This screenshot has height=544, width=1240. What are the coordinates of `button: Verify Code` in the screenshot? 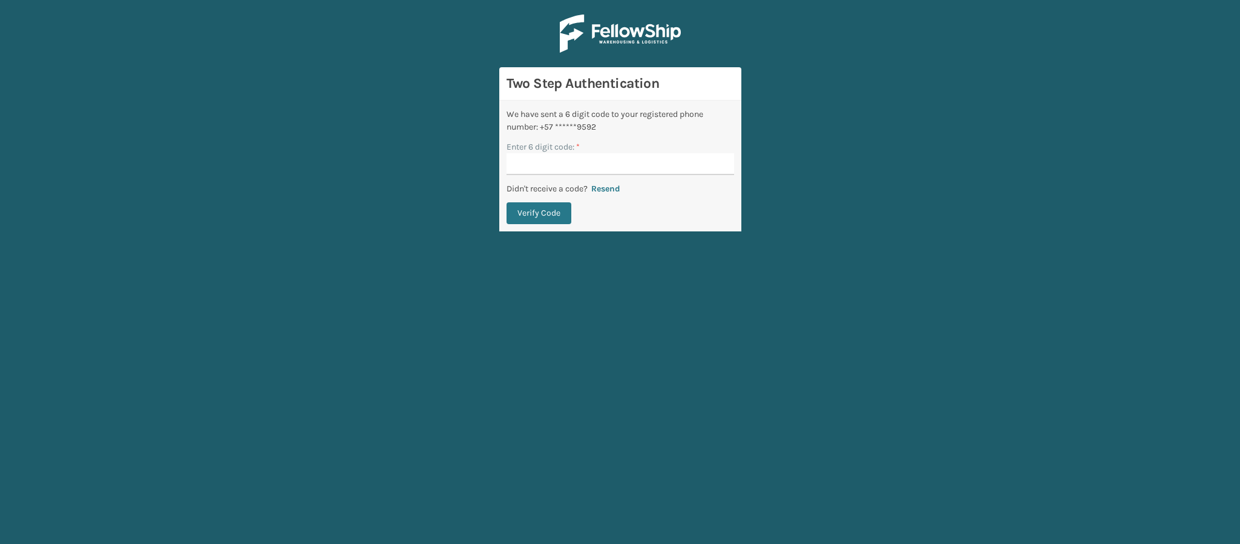 It's located at (539, 213).